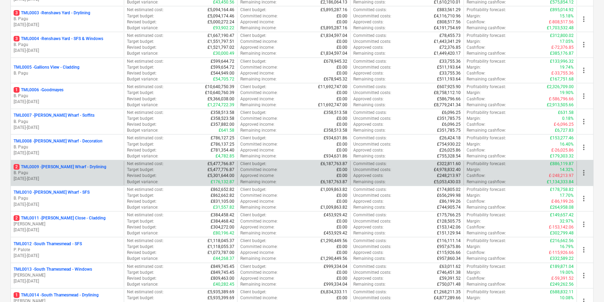 The width and height of the screenshot is (604, 302). What do you see at coordinates (562, 47) in the screenshot?
I see `p: £-72,376.85` at bounding box center [562, 47].